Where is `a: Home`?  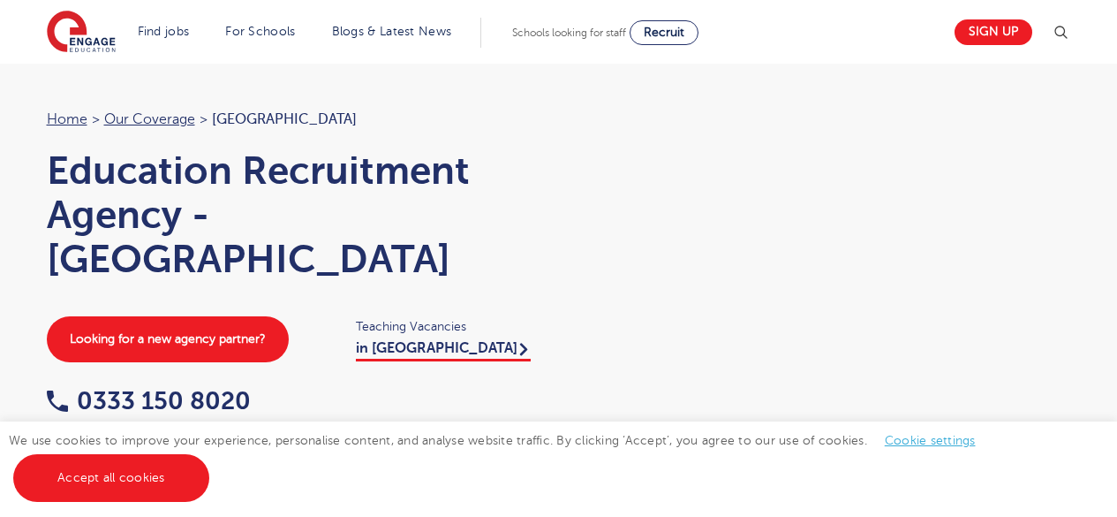
a: Home is located at coordinates (67, 119).